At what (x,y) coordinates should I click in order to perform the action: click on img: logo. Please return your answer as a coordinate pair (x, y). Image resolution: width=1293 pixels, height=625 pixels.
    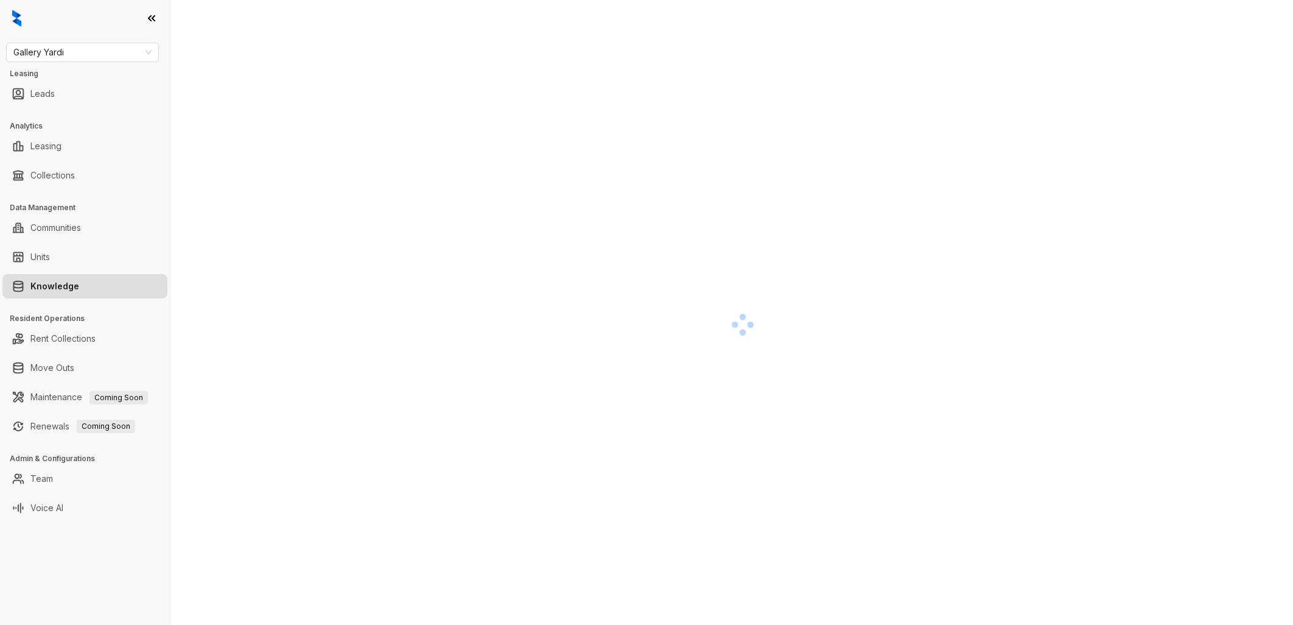
    Looking at the image, I should click on (16, 18).